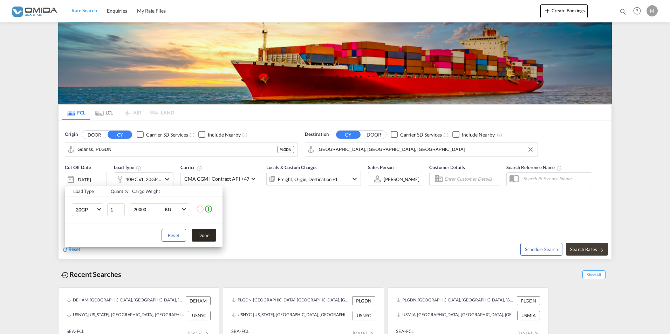  Describe the element at coordinates (200, 209) in the screenshot. I see `md-icon: icon-minus-circle-outline` at that location.